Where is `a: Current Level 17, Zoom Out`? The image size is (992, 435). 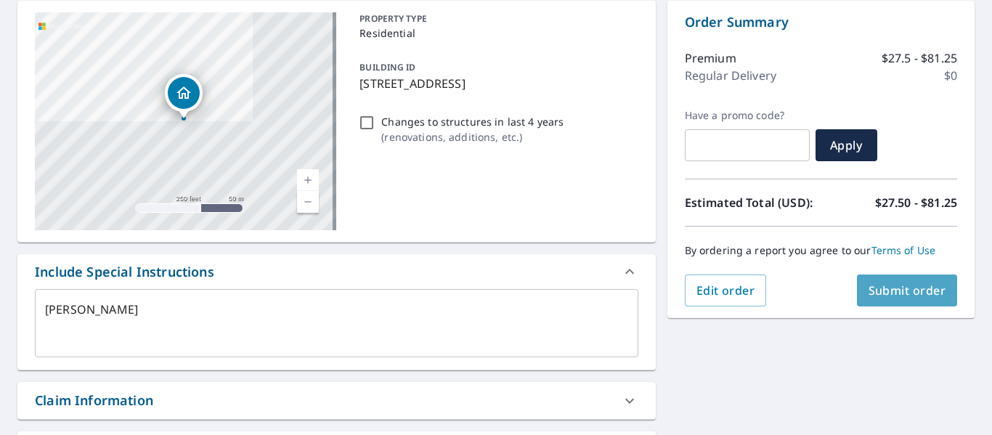 a: Current Level 17, Zoom Out is located at coordinates (308, 202).